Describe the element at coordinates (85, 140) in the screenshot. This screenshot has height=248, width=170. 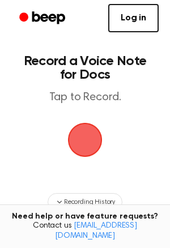
I see `button: Beep Logo` at that location.